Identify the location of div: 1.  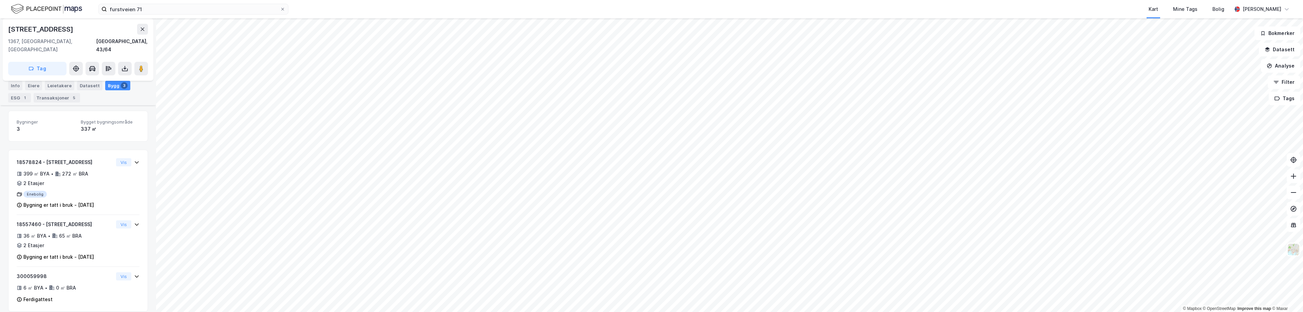
(25, 98).